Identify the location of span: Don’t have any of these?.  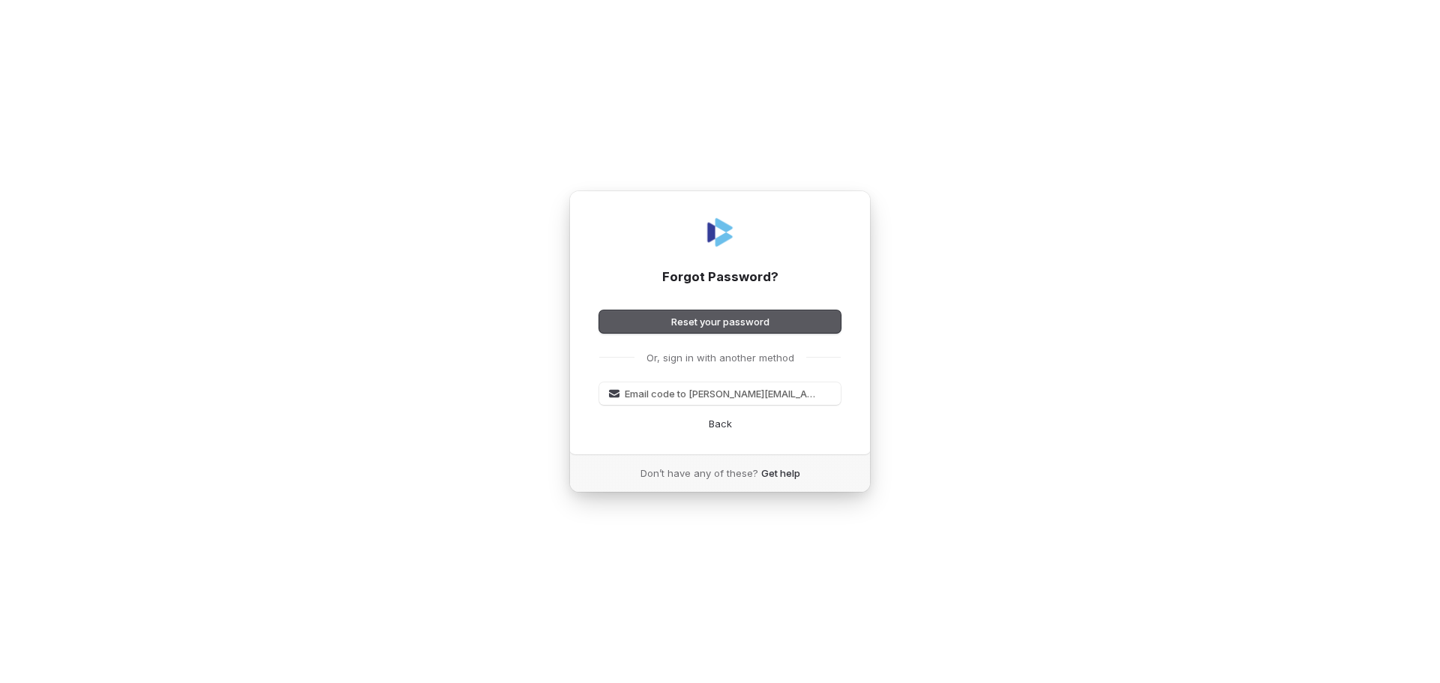
(699, 473).